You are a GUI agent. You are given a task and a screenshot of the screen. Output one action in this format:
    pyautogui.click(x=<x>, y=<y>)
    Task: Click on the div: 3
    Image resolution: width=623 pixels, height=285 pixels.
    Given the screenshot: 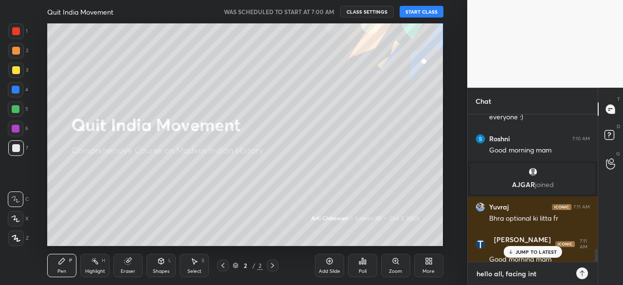 What is the action you would take?
    pyautogui.click(x=18, y=70)
    